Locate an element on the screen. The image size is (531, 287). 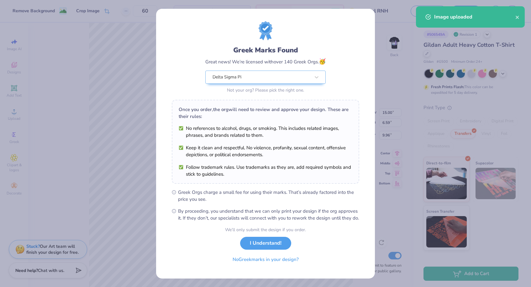
div: We’ll only submit the design if you order. is located at coordinates (266, 229).